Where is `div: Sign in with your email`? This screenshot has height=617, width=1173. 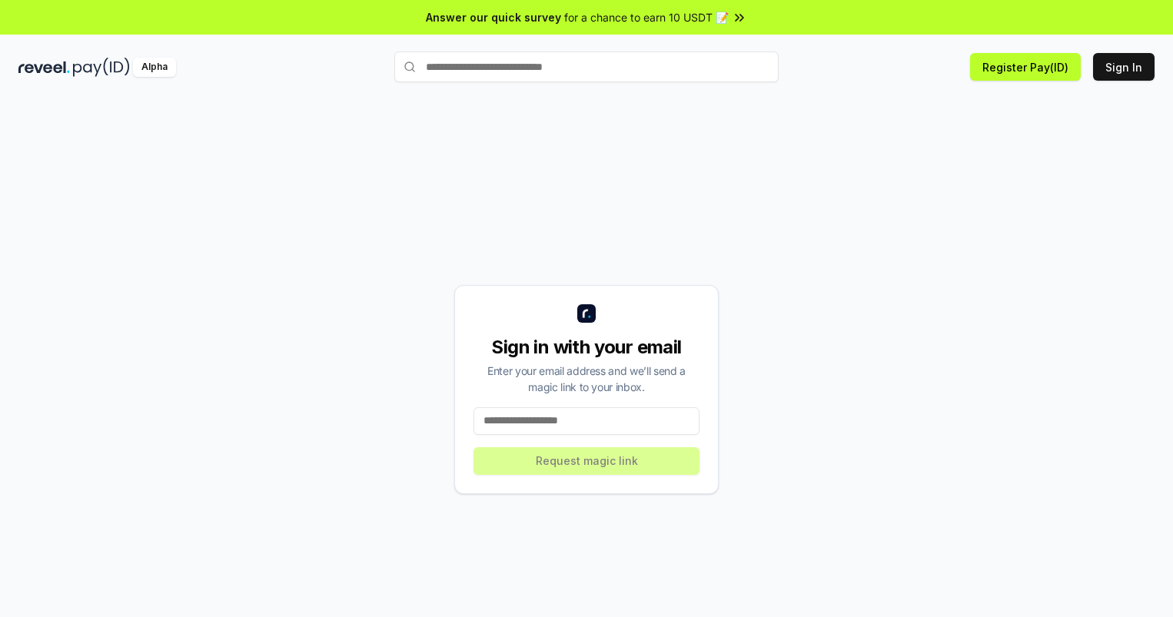
div: Sign in with your email is located at coordinates (587, 347).